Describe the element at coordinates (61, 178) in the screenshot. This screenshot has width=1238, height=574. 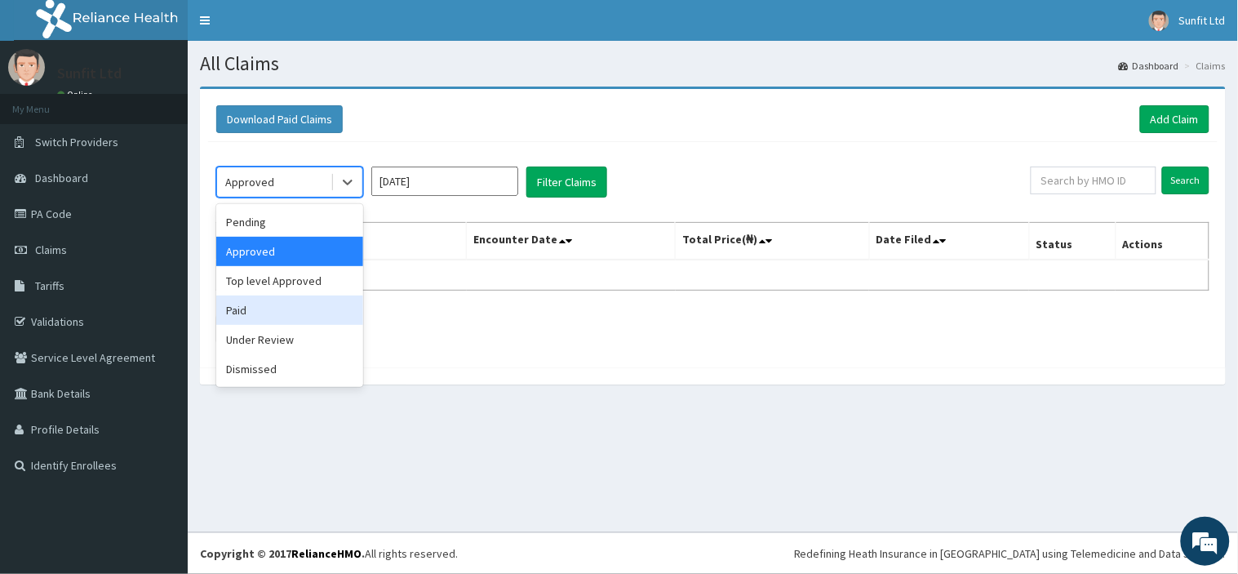
I see `span: Dashboard` at that location.